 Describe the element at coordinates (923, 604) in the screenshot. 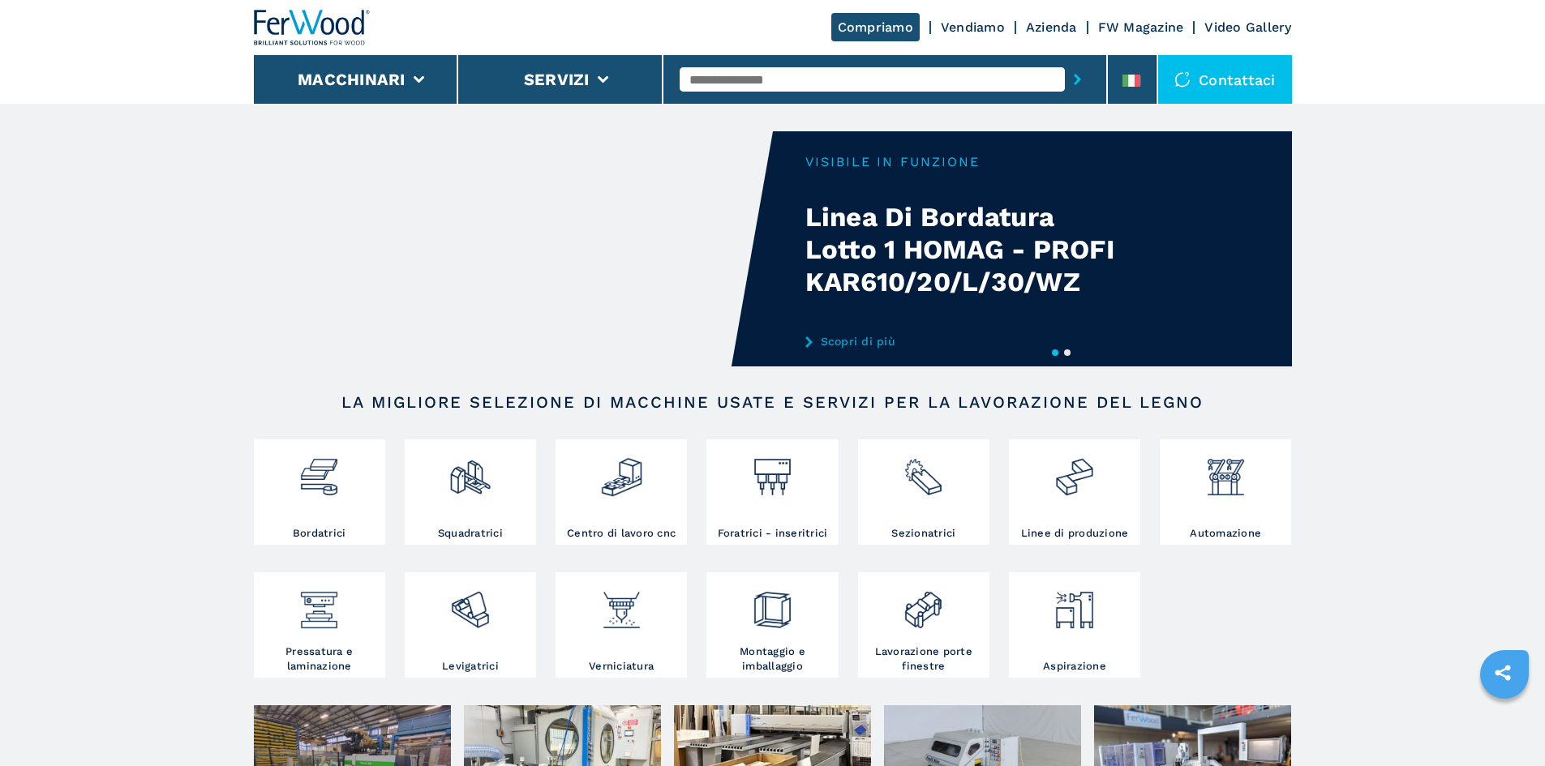

I see `img: lavorazione_porte_finestre_2.png` at that location.